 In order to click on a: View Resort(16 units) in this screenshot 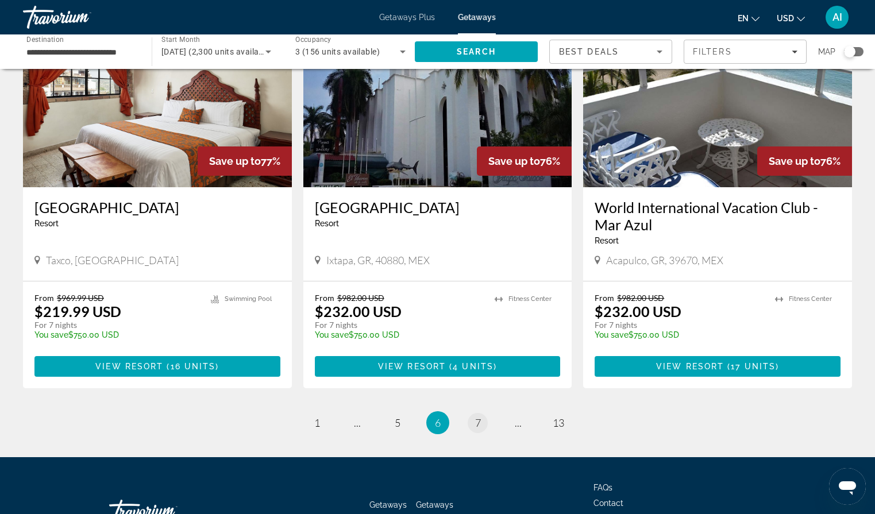, I will do `click(157, 366)`.